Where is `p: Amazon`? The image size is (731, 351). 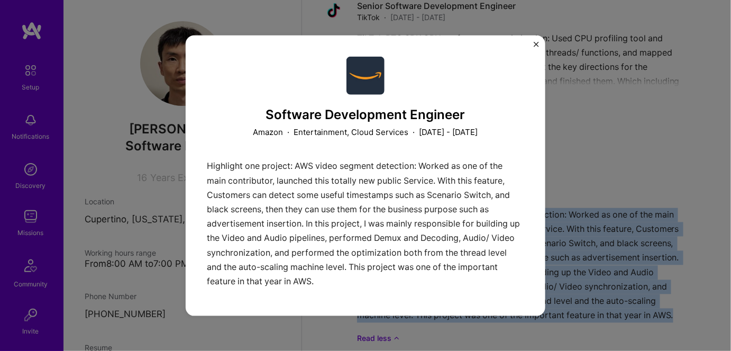
p: Amazon is located at coordinates (268, 132).